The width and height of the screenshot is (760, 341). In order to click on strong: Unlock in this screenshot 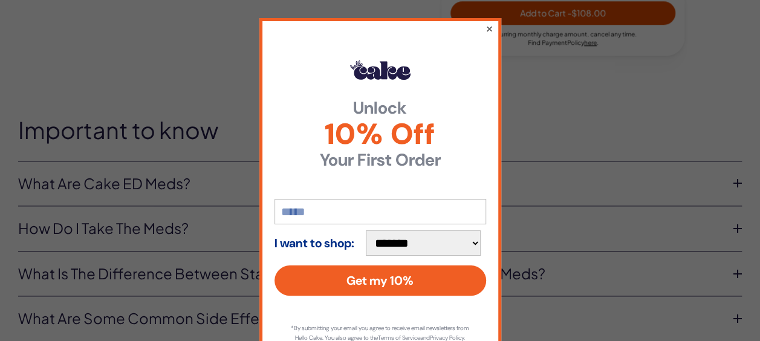, I will do `click(380, 108)`.